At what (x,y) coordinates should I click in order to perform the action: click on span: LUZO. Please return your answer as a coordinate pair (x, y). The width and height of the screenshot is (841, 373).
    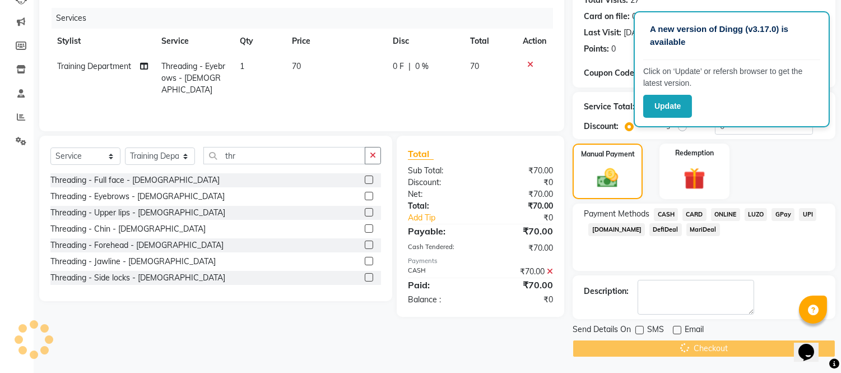
    Looking at the image, I should click on (756, 214).